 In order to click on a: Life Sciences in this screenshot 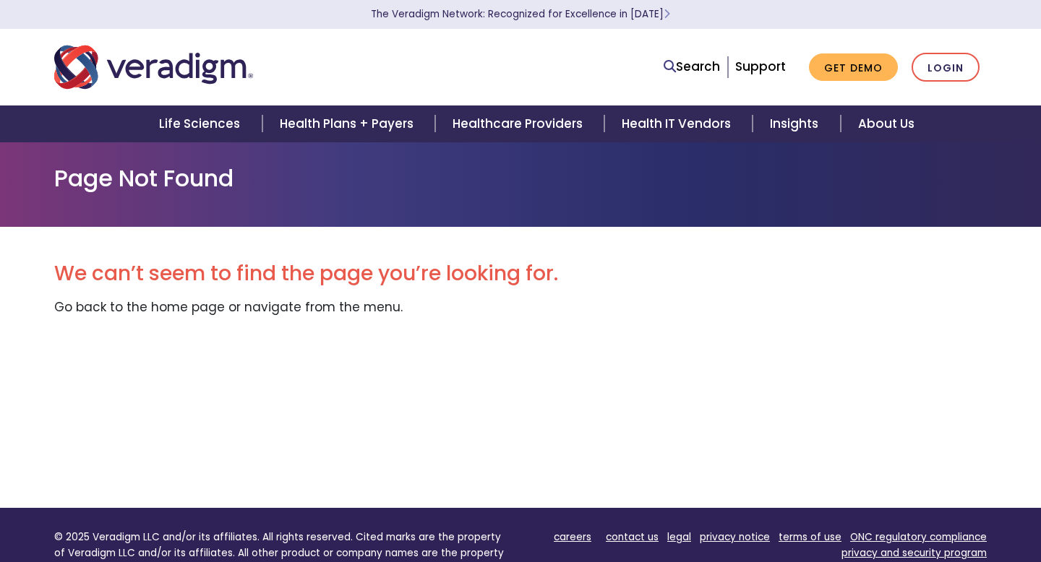, I will do `click(202, 124)`.